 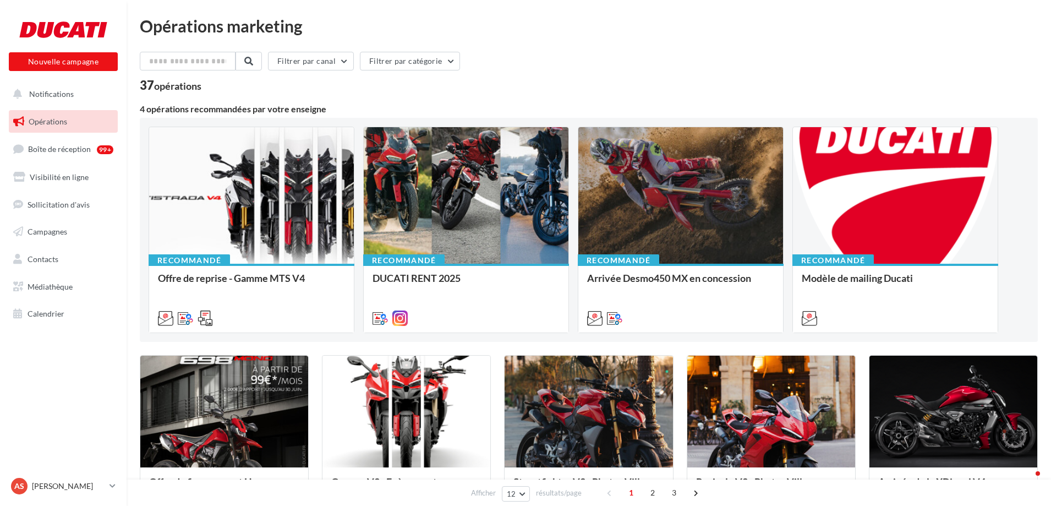 What do you see at coordinates (63, 259) in the screenshot?
I see `a: Contacts` at bounding box center [63, 259].